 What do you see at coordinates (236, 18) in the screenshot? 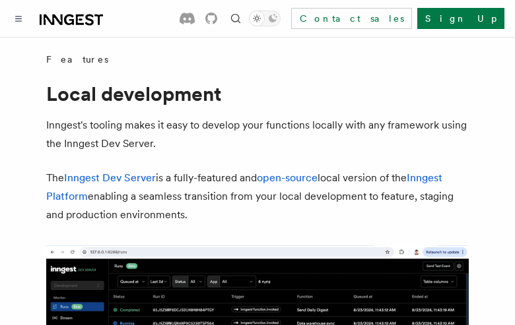
I see `button: Find something...` at bounding box center [236, 18].